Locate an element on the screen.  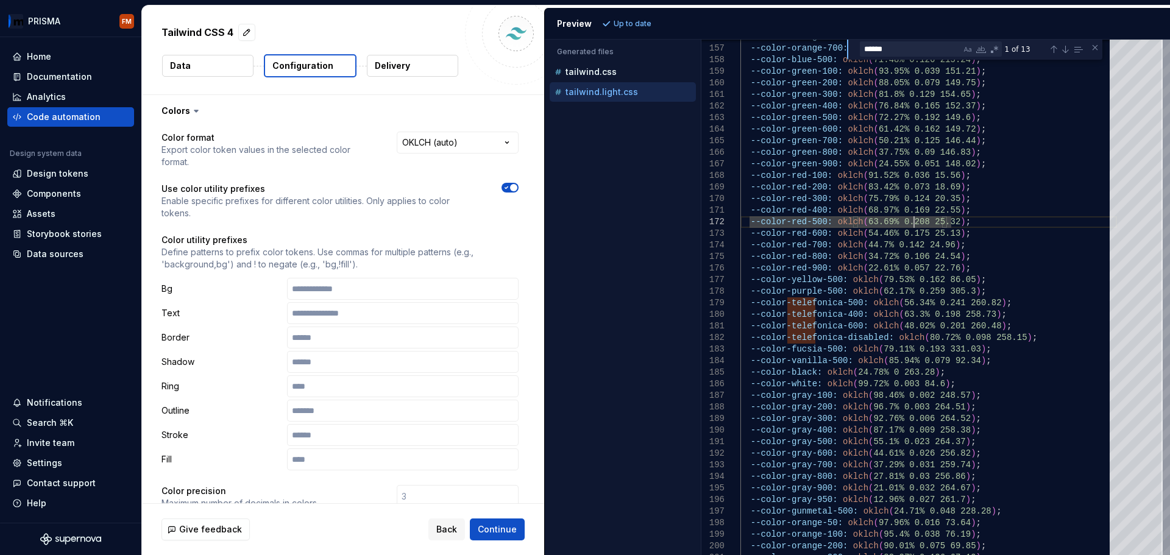
span: 260.82 is located at coordinates (986, 303).